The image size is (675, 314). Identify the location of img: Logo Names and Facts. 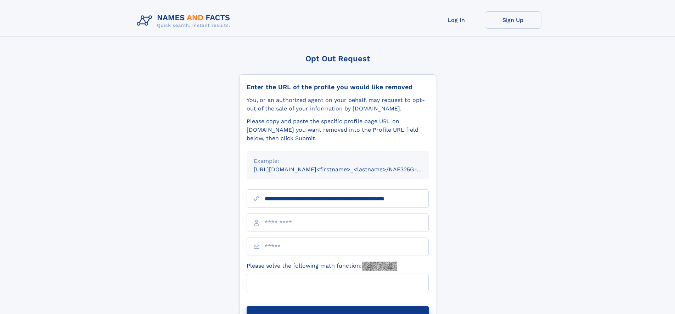
(185, 21).